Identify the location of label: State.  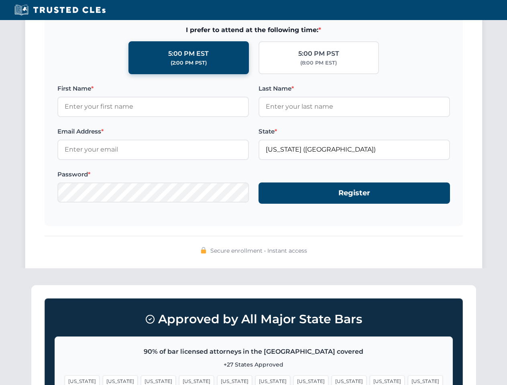
(354, 132).